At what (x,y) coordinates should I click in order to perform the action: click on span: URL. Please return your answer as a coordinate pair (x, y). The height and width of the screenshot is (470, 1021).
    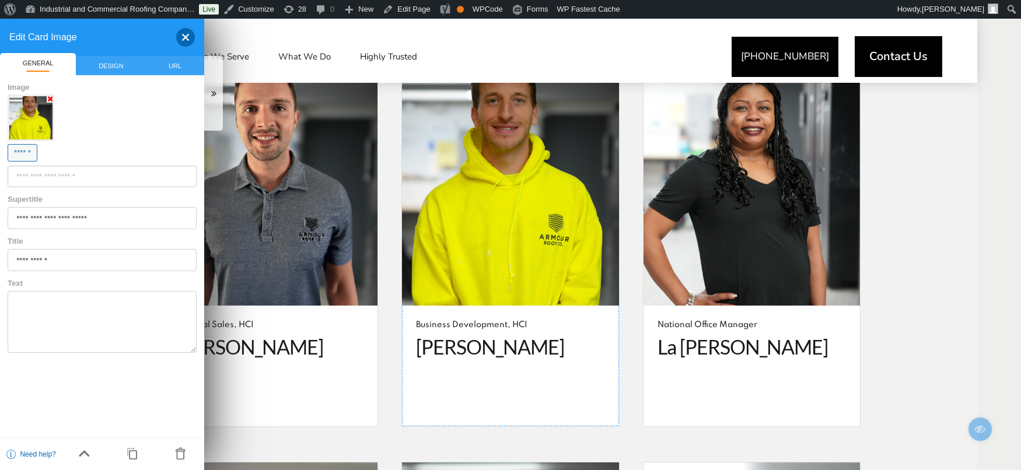
    Looking at the image, I should click on (175, 65).